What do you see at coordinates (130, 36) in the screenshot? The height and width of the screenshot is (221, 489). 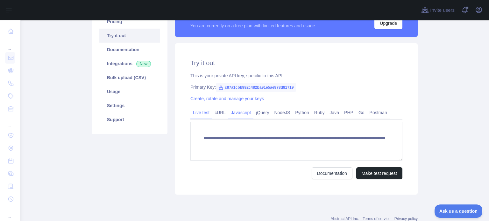 I see `a: Try it out` at bounding box center [130, 36].